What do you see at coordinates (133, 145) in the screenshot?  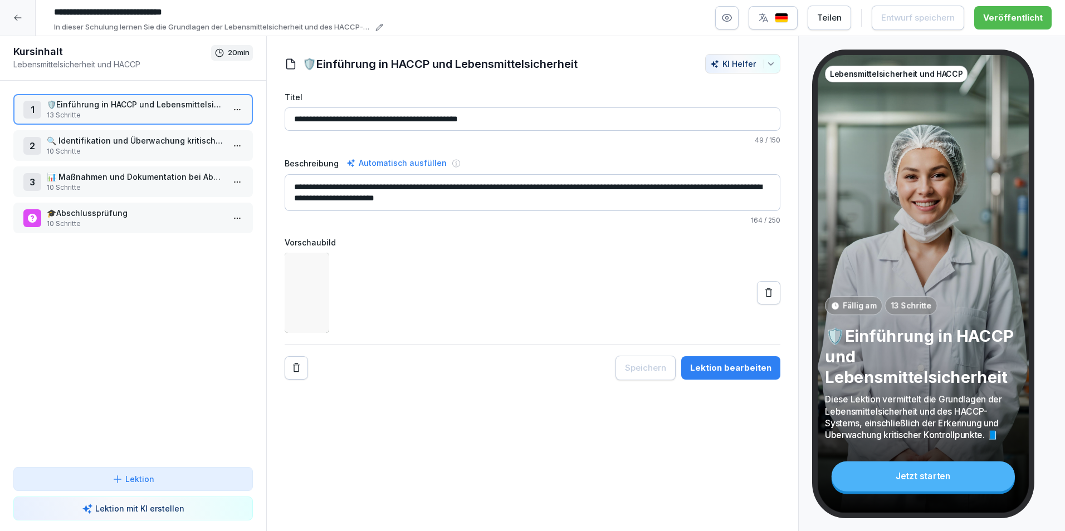 I see `div: 2🔍 Identifikation und Überwachung kritischer Kontrollpunkte (CCPs)10 Schritte` at bounding box center [133, 145].